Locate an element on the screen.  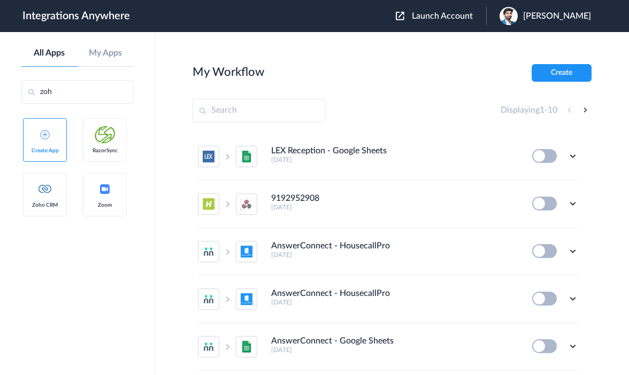
input: Search is located at coordinates (259, 111).